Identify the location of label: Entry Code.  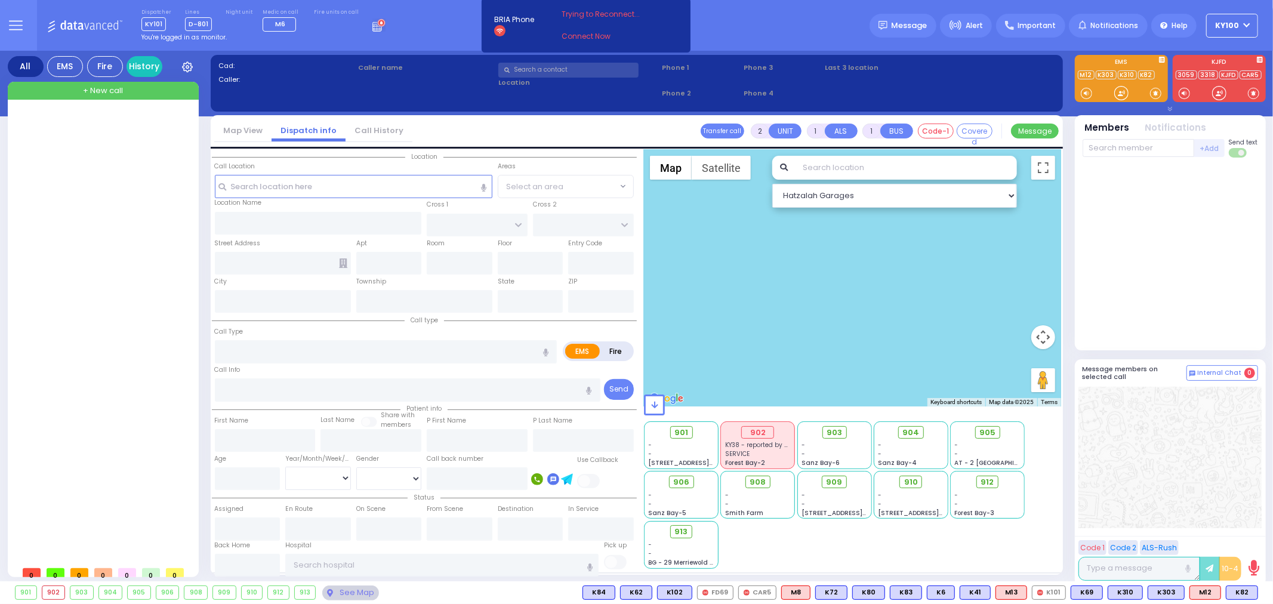
(585, 243).